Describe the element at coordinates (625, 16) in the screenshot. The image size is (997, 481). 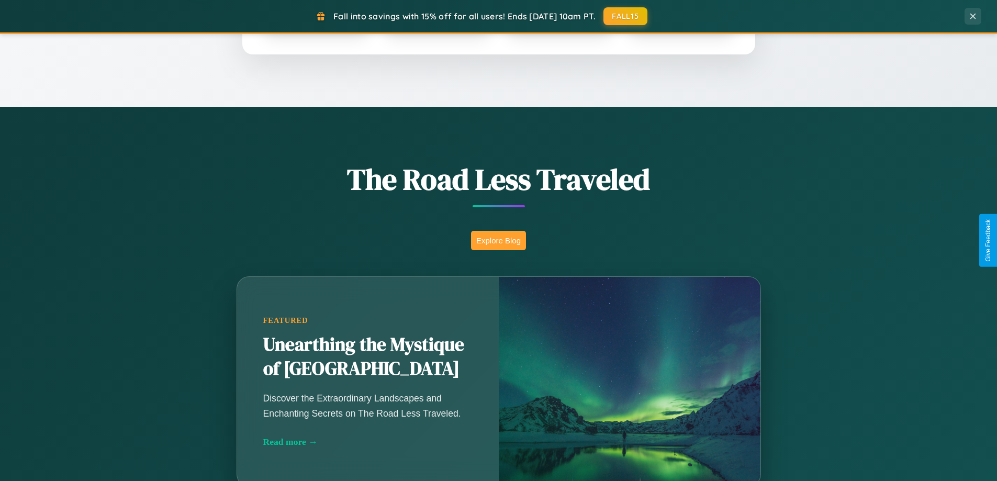
I see `button: FALL15` at that location.